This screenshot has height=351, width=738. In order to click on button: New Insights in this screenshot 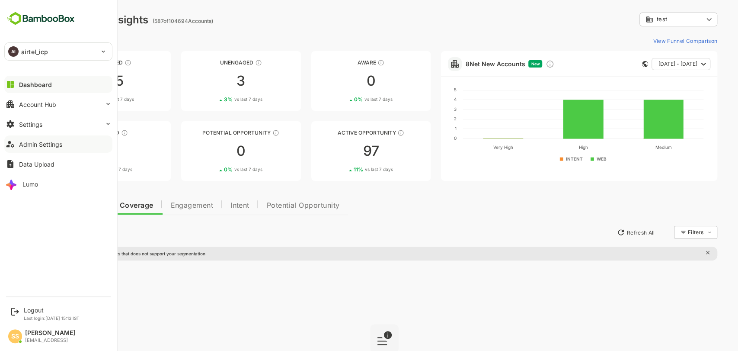, I will do `click(52, 232)`.